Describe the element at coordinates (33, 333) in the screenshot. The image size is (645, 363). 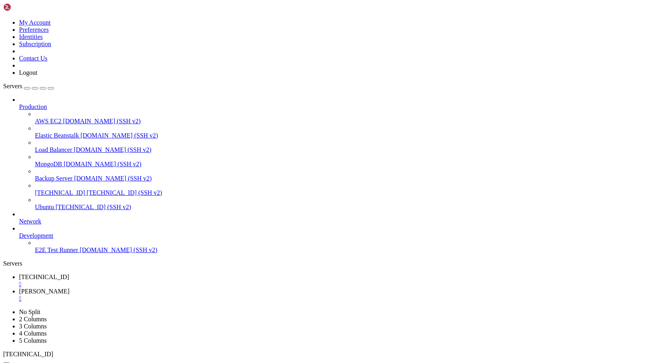
I see `a: 4 Columns` at that location.